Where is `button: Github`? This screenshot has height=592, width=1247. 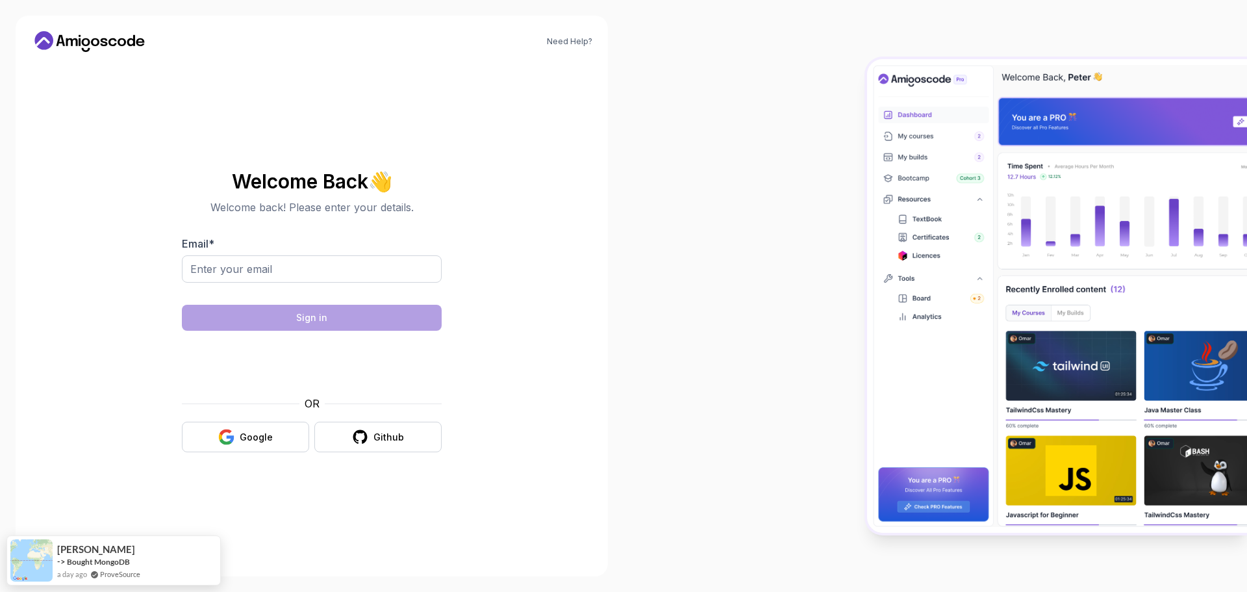
button: Github is located at coordinates (378, 436).